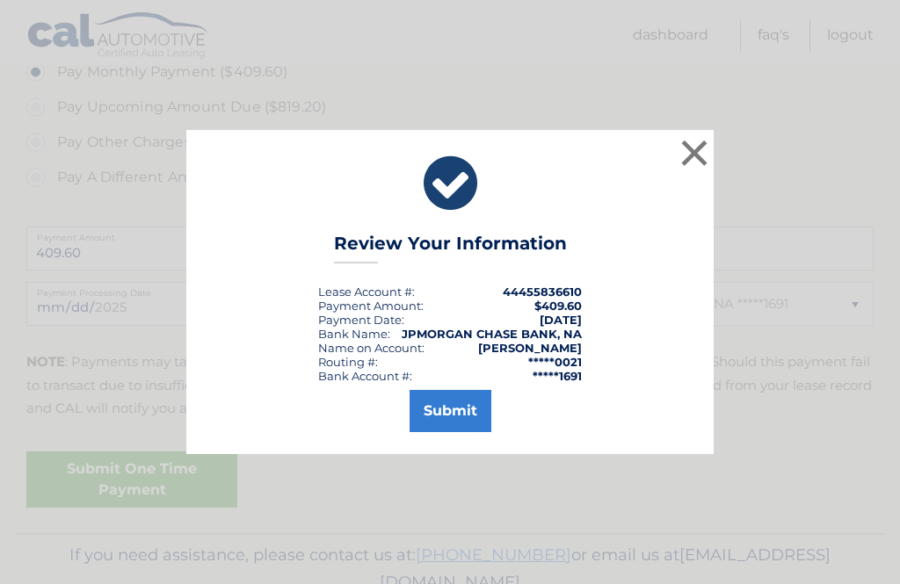  What do you see at coordinates (558, 306) in the screenshot?
I see `span: $409.60` at bounding box center [558, 306].